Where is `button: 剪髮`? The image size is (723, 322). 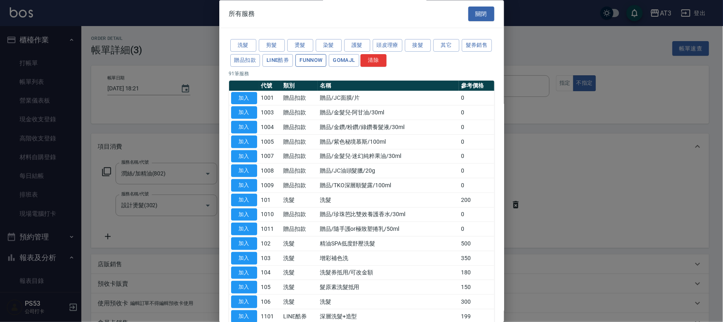 button: 剪髮 is located at coordinates (272, 46).